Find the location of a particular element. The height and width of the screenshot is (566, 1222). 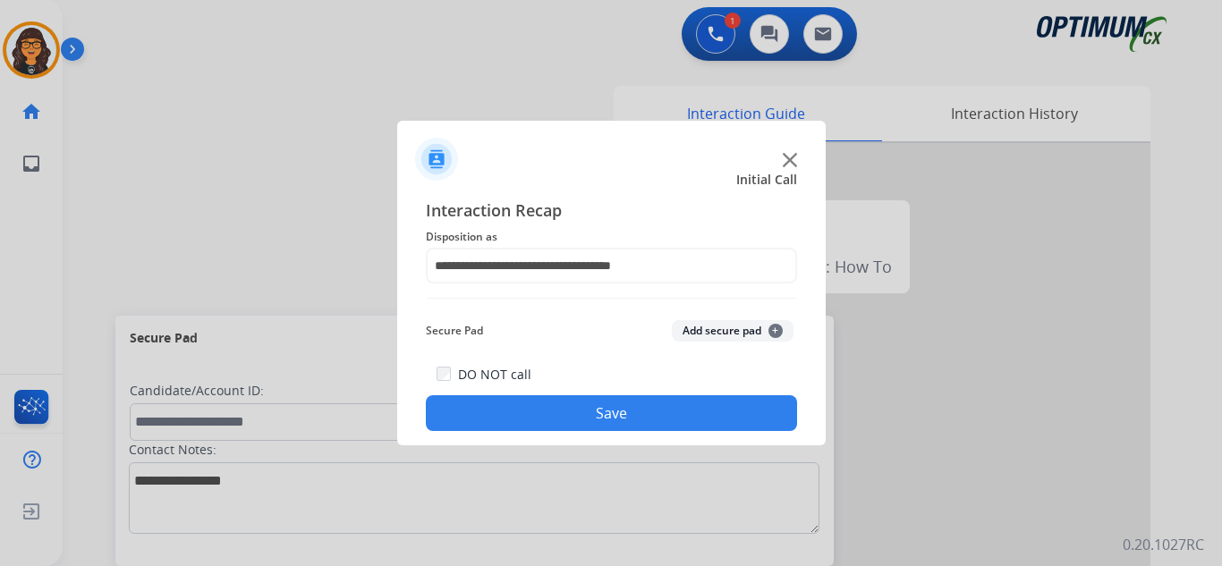

span: Secure Pad is located at coordinates (454, 331).